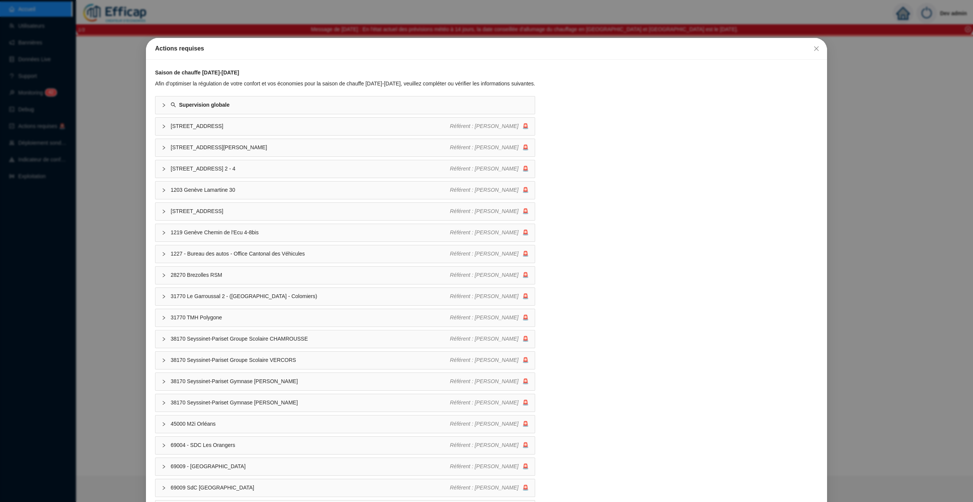 The height and width of the screenshot is (502, 973). What do you see at coordinates (345, 105) in the screenshot?
I see `div: Supervision globale` at bounding box center [345, 105].